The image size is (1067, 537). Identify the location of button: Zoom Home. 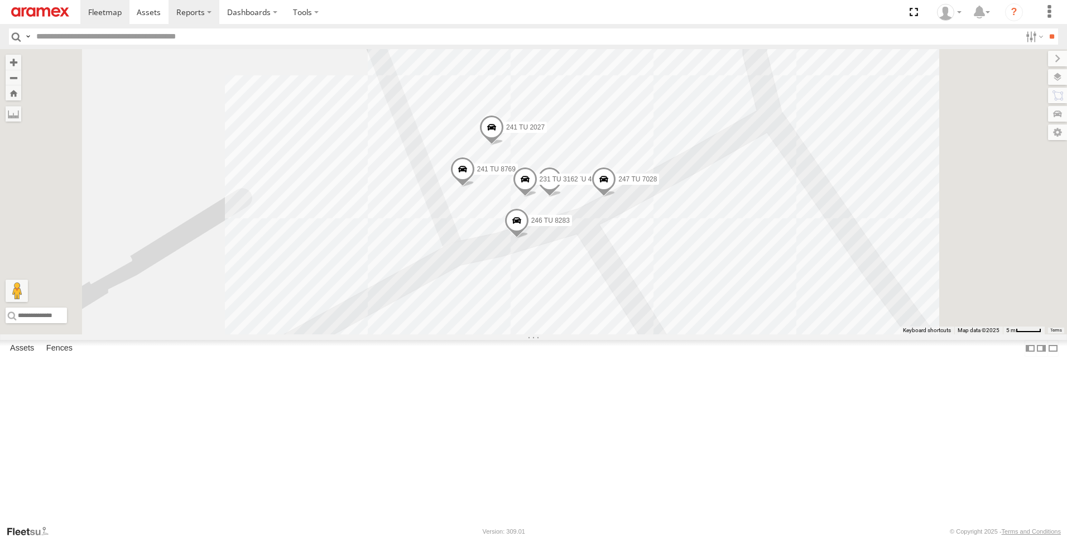
(13, 93).